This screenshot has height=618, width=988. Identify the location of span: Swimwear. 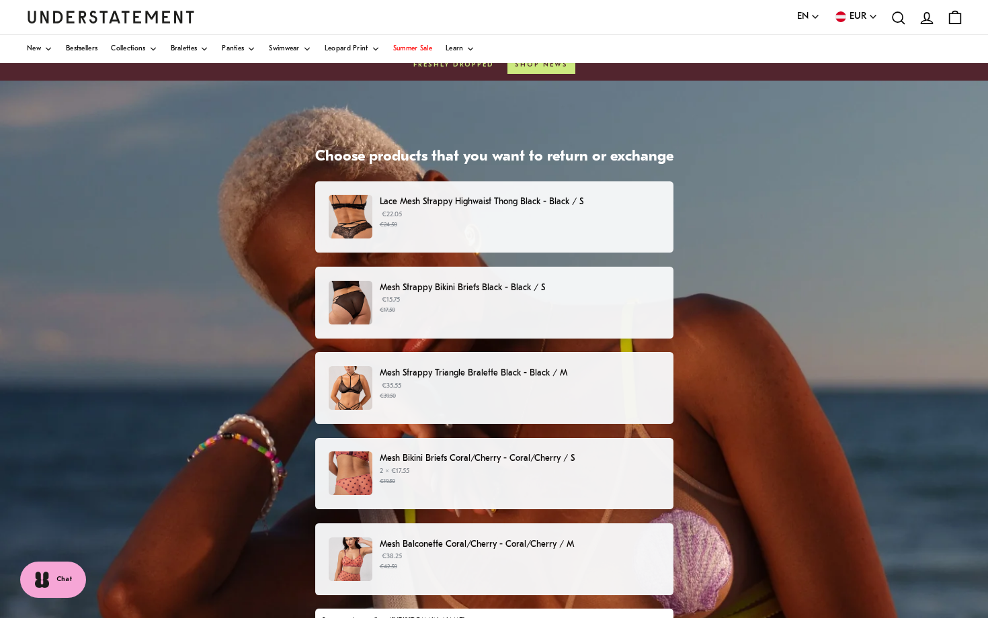
(284, 49).